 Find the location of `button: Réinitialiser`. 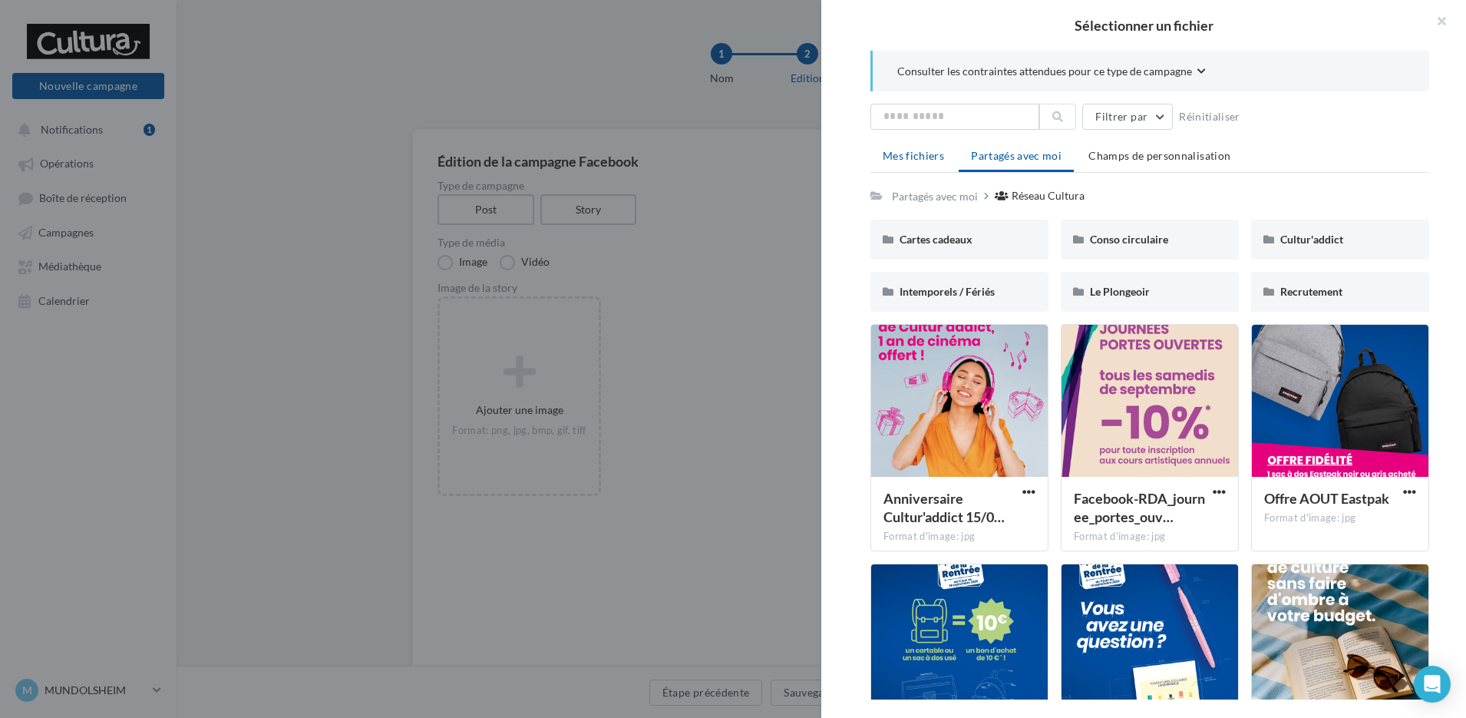

button: Réinitialiser is located at coordinates (1210, 117).